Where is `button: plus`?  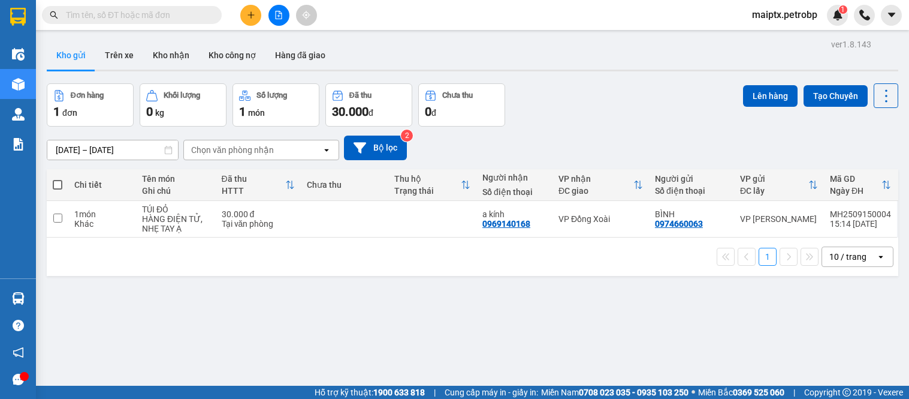 button: plus is located at coordinates (251, 15).